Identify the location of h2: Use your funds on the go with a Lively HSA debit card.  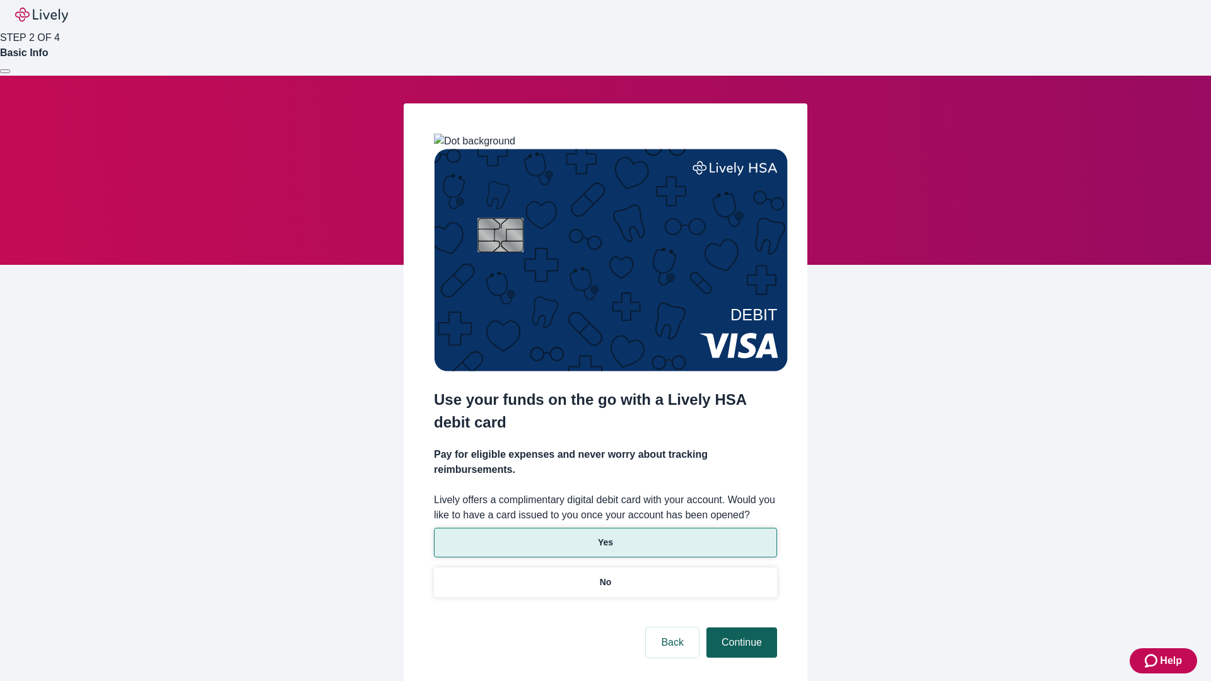
(605, 411).